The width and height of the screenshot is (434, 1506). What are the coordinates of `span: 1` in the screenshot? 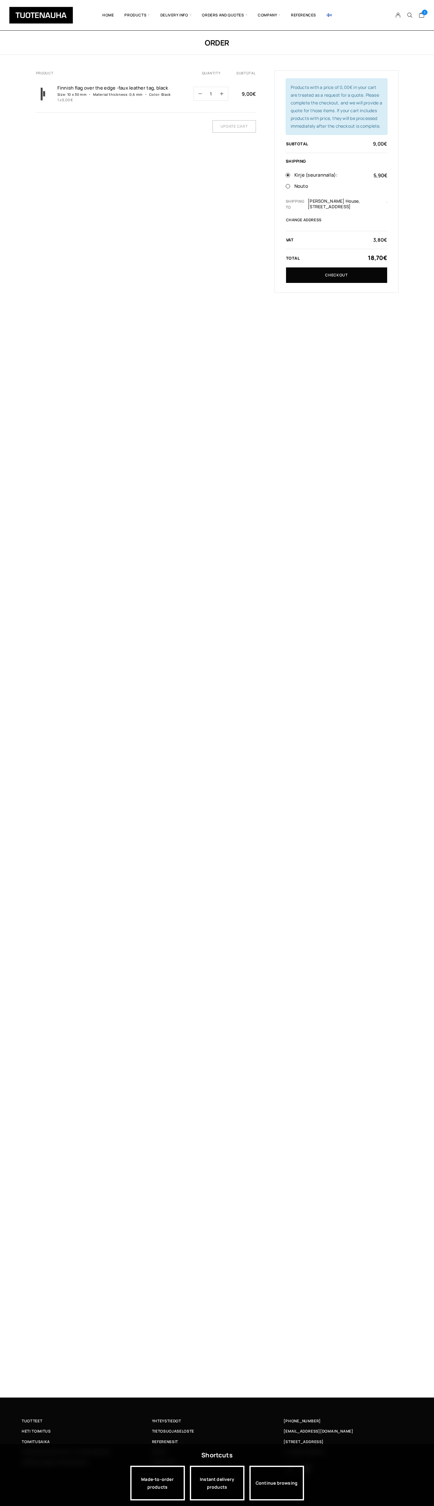 It's located at (424, 12).